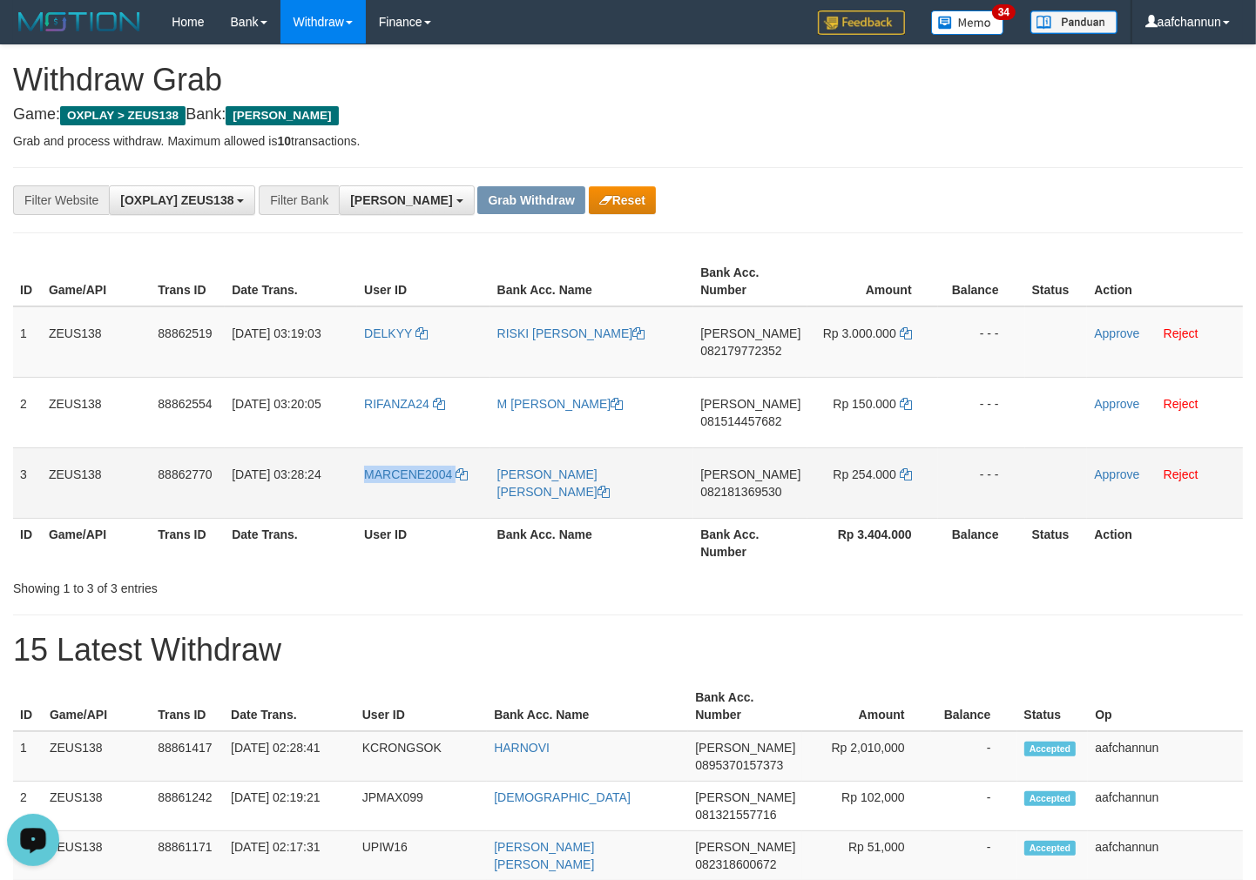  Describe the element at coordinates (299, 200) in the screenshot. I see `div: Filter Bank` at that location.